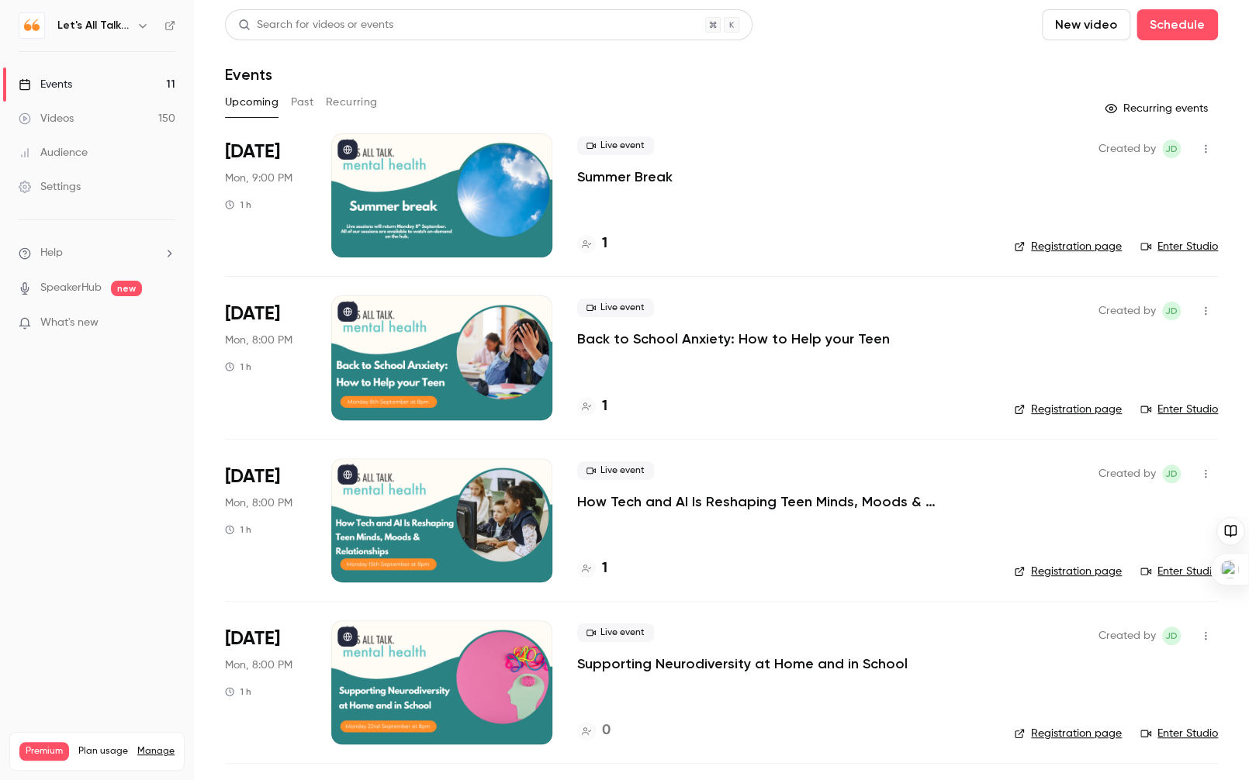 The width and height of the screenshot is (1249, 780). What do you see at coordinates (69, 323) in the screenshot?
I see `span: What's new` at bounding box center [69, 323].